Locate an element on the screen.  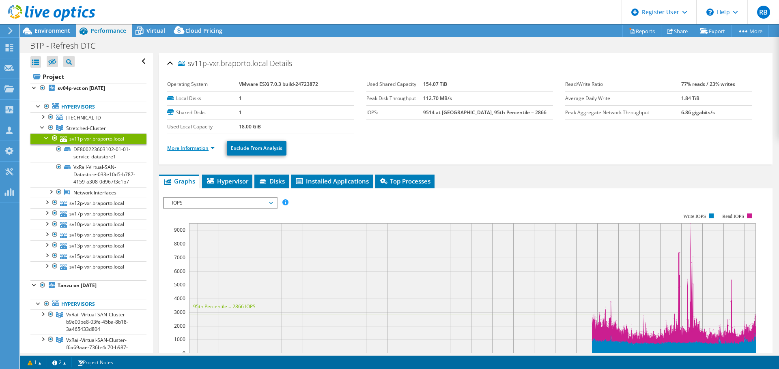
svg: \n is located at coordinates (710, 12).